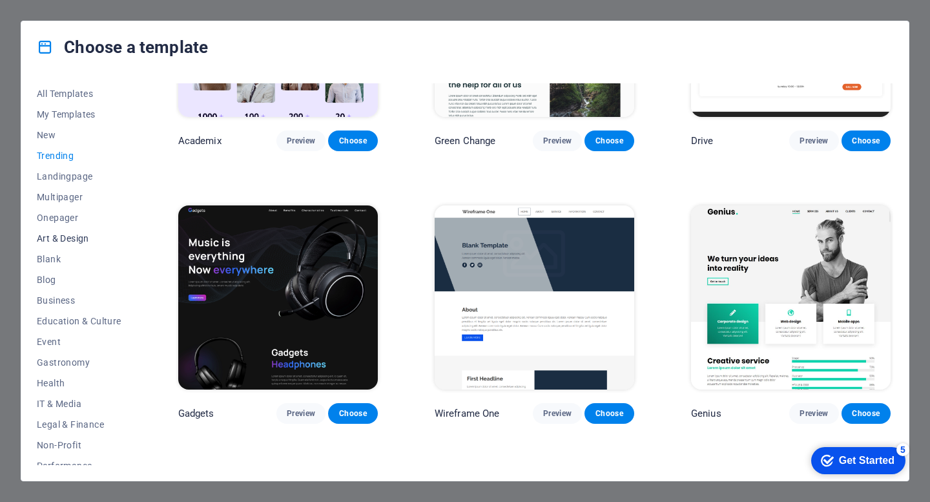 This screenshot has height=502, width=930. I want to click on span: Multipager, so click(79, 197).